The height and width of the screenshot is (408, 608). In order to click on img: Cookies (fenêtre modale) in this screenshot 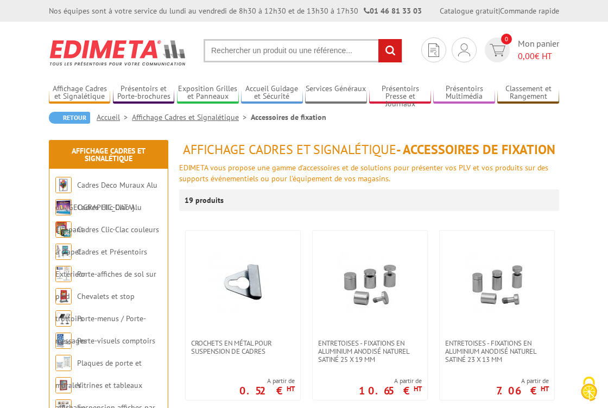, I will do `click(589, 389)`.